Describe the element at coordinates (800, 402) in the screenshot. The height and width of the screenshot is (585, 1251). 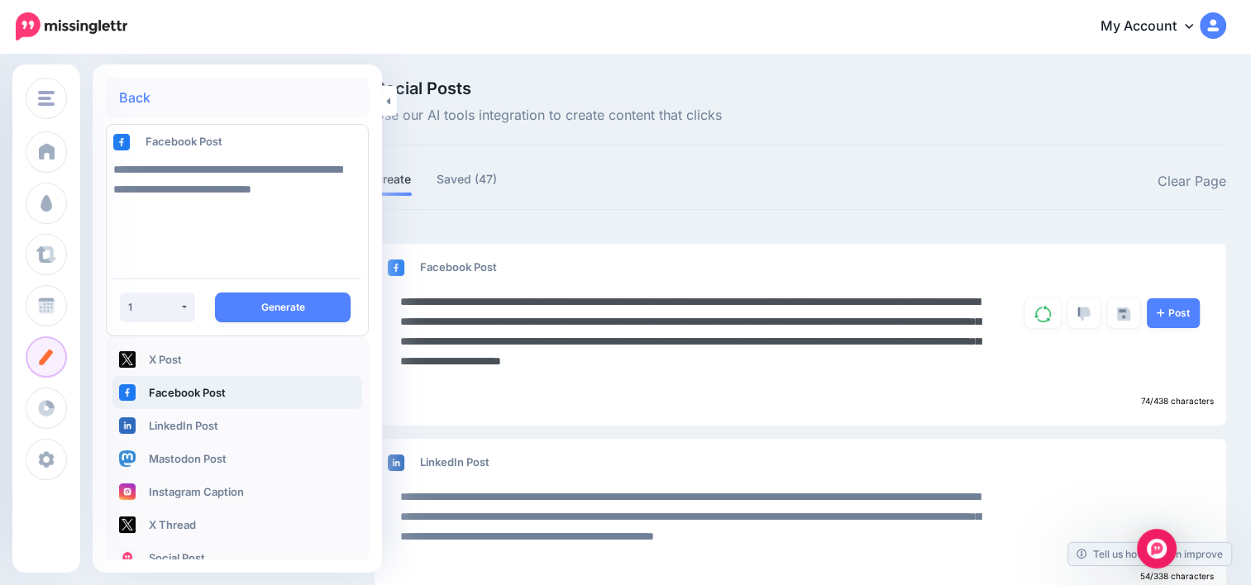
I see `div: 74/438 characters` at that location.